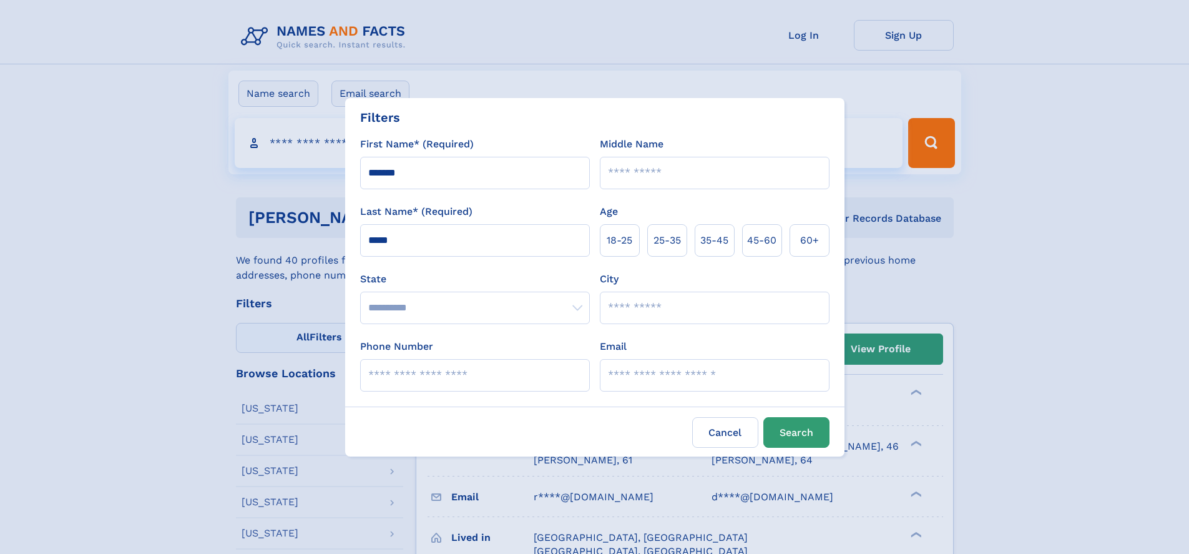 Image resolution: width=1189 pixels, height=554 pixels. Describe the element at coordinates (609, 279) in the screenshot. I see `label: City` at that location.